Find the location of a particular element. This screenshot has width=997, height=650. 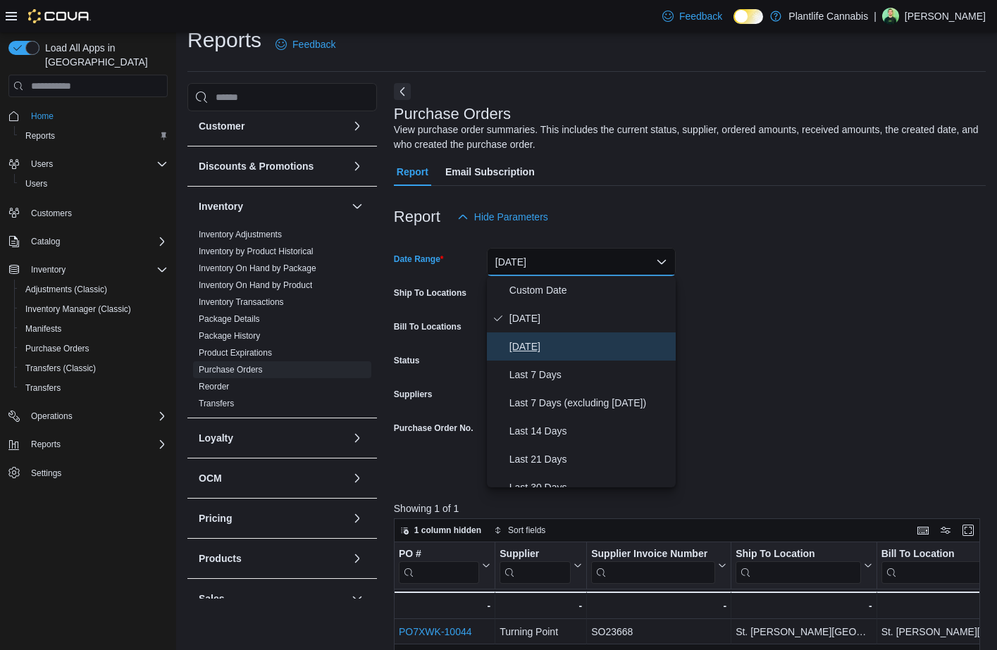

a: Settings is located at coordinates (46, 473).